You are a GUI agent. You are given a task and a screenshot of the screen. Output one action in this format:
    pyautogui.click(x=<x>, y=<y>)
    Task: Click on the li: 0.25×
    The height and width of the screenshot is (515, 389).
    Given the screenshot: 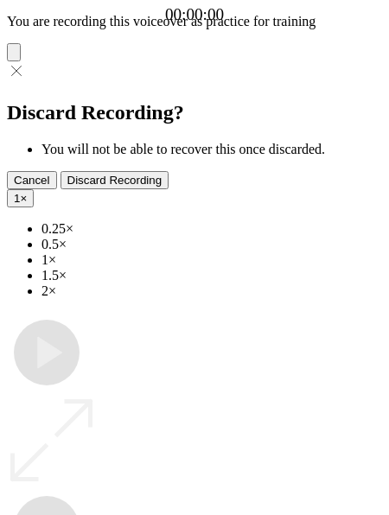 What is the action you would take?
    pyautogui.click(x=212, y=229)
    